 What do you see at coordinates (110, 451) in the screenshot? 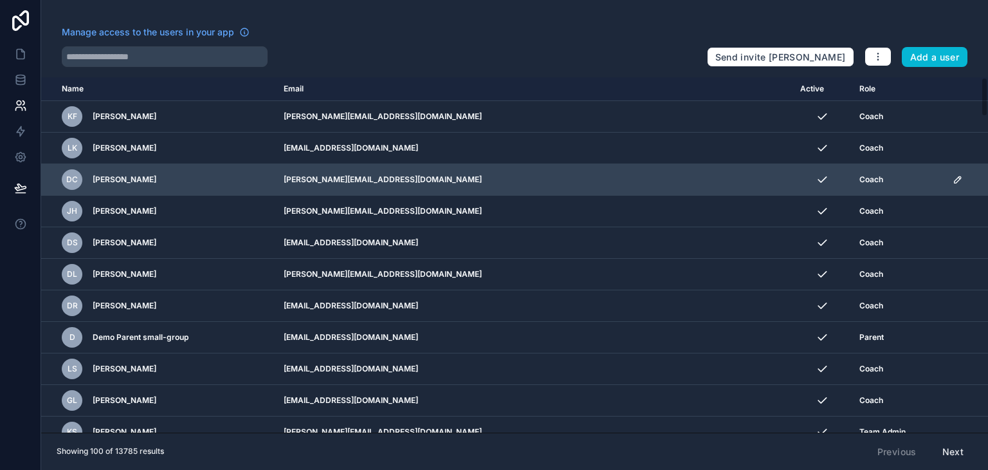
I see `span: Showing 100 of 13785 results` at bounding box center [110, 451].